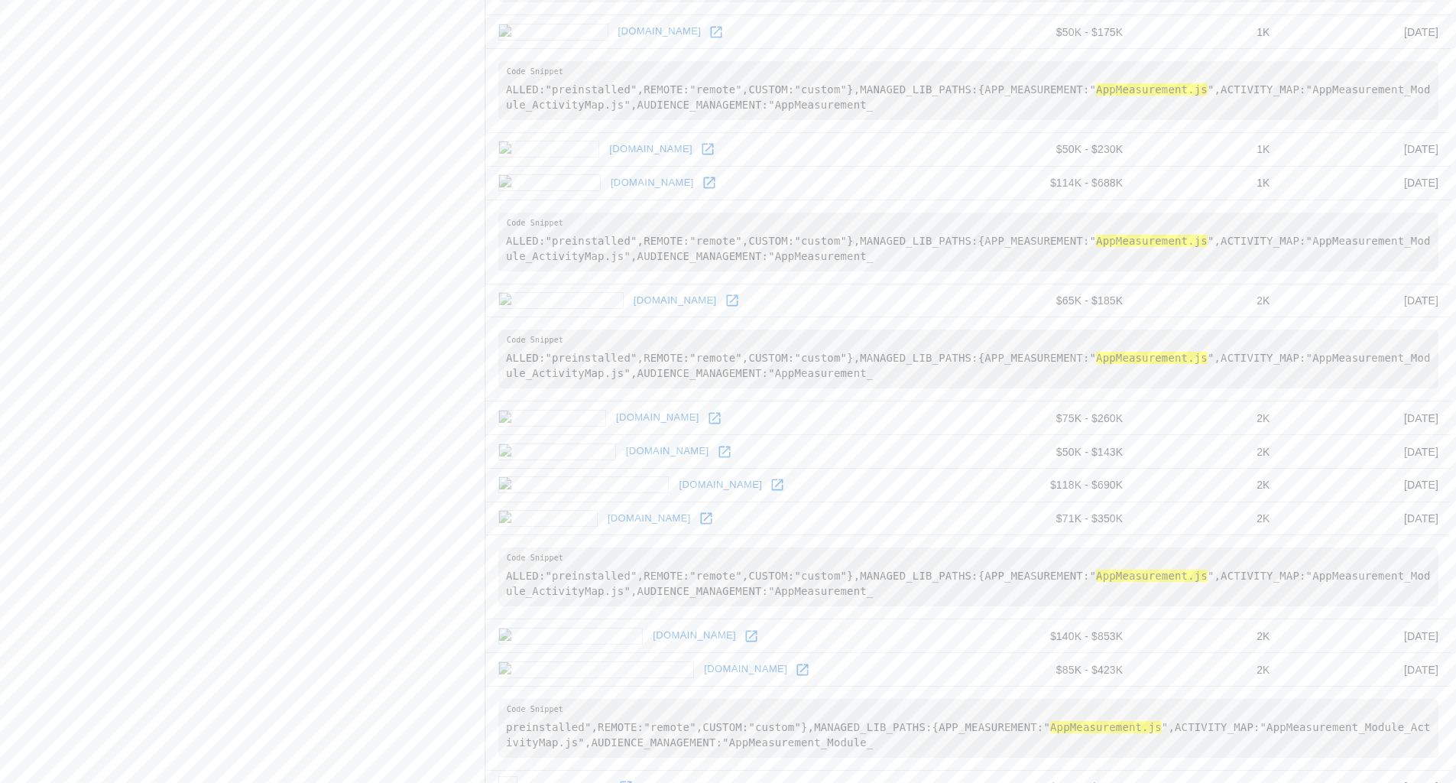  Describe the element at coordinates (708, 149) in the screenshot. I see `a: Open fifa.com in new window` at that location.